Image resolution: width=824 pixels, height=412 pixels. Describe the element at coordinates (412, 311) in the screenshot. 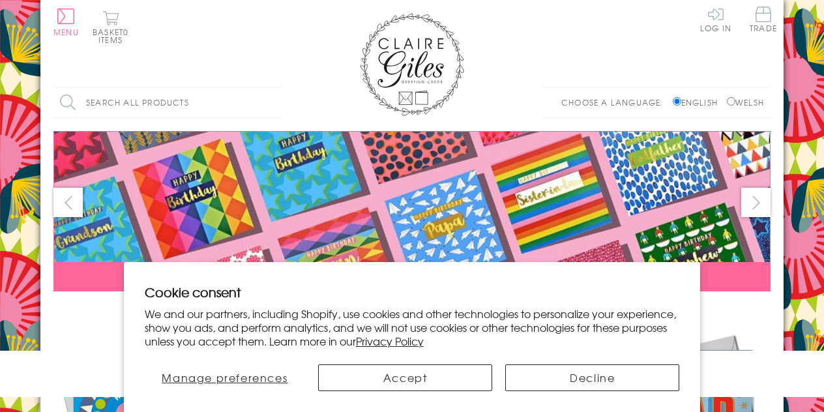

I see `div: Carousel Pagination` at that location.